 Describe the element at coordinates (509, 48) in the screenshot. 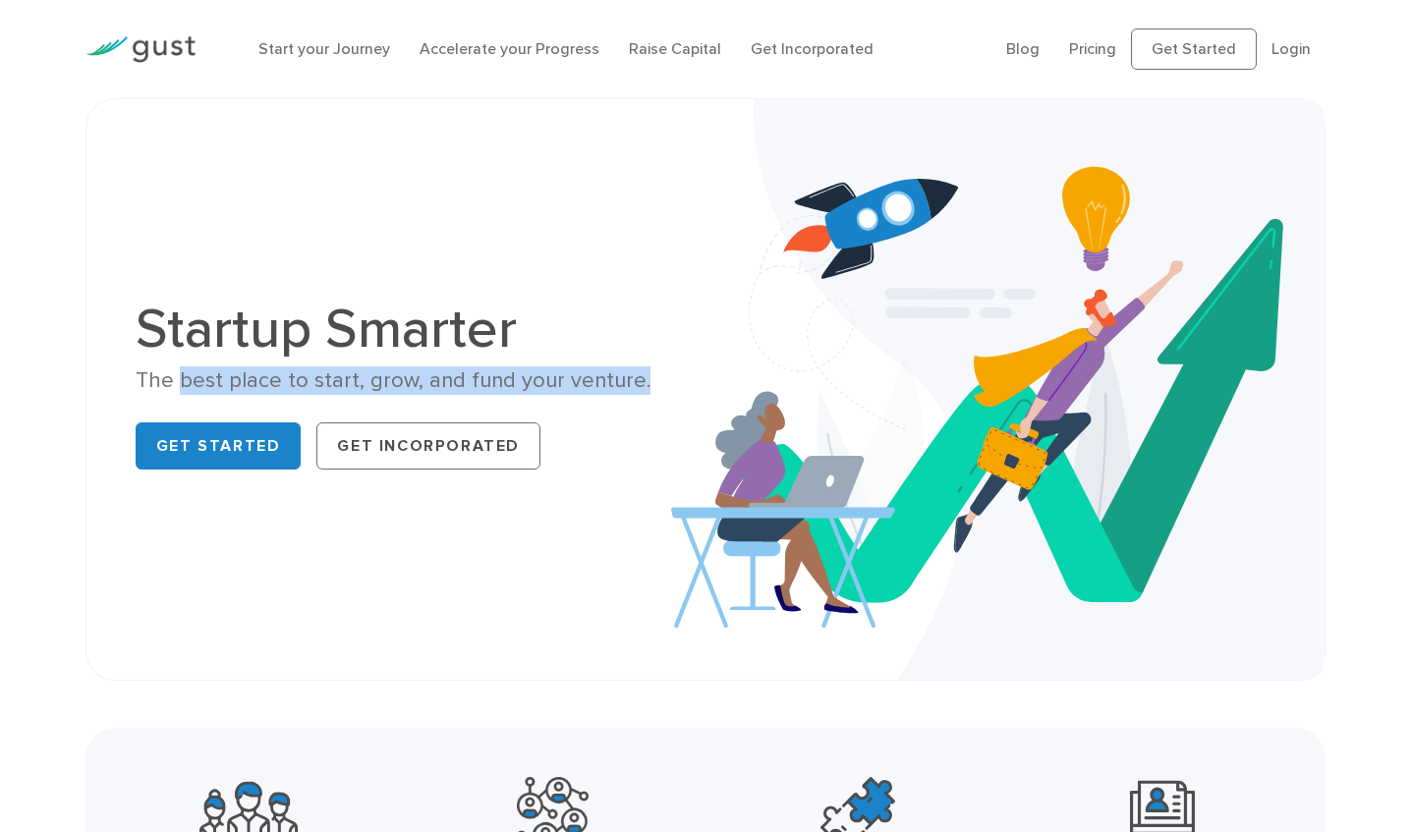

I see `a: Accelerate your Progress` at that location.